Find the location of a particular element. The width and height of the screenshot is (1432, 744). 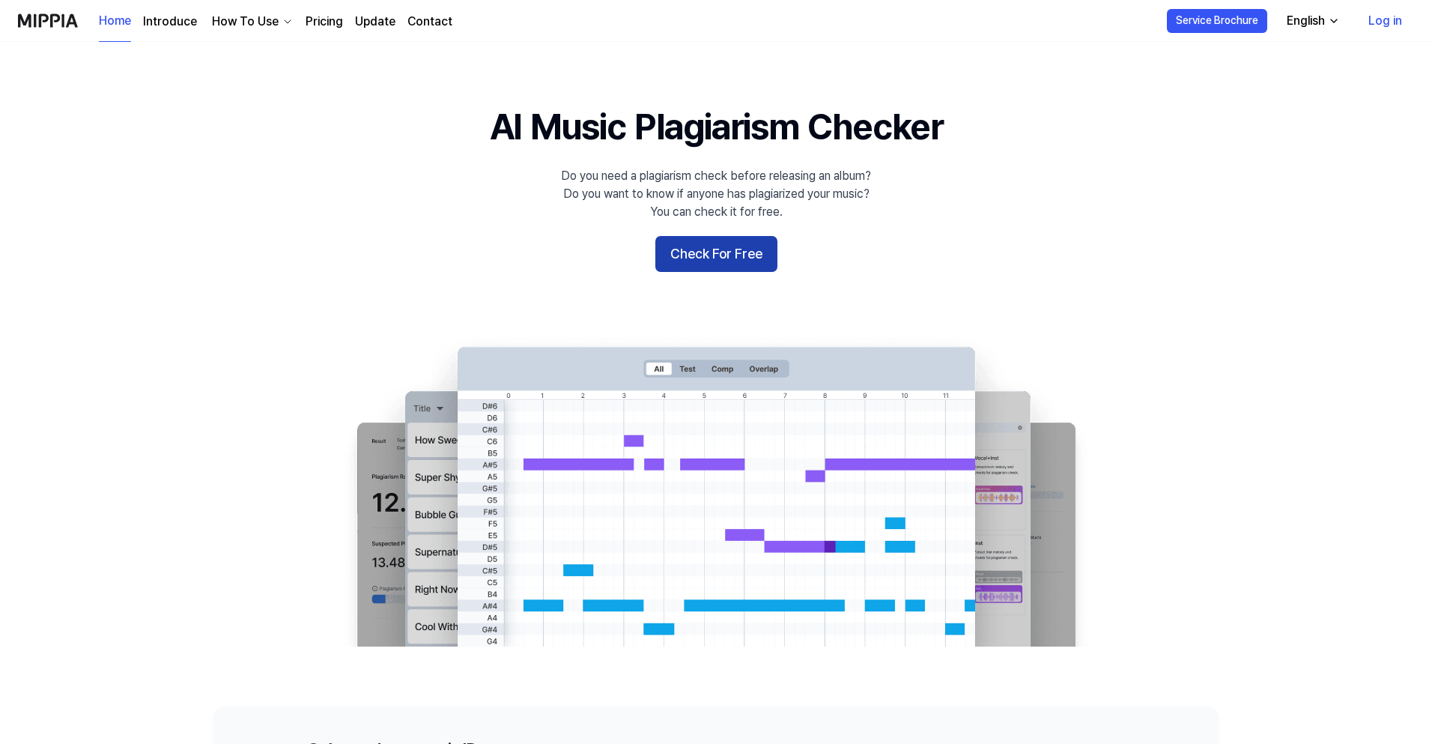

a: Home is located at coordinates (115, 21).